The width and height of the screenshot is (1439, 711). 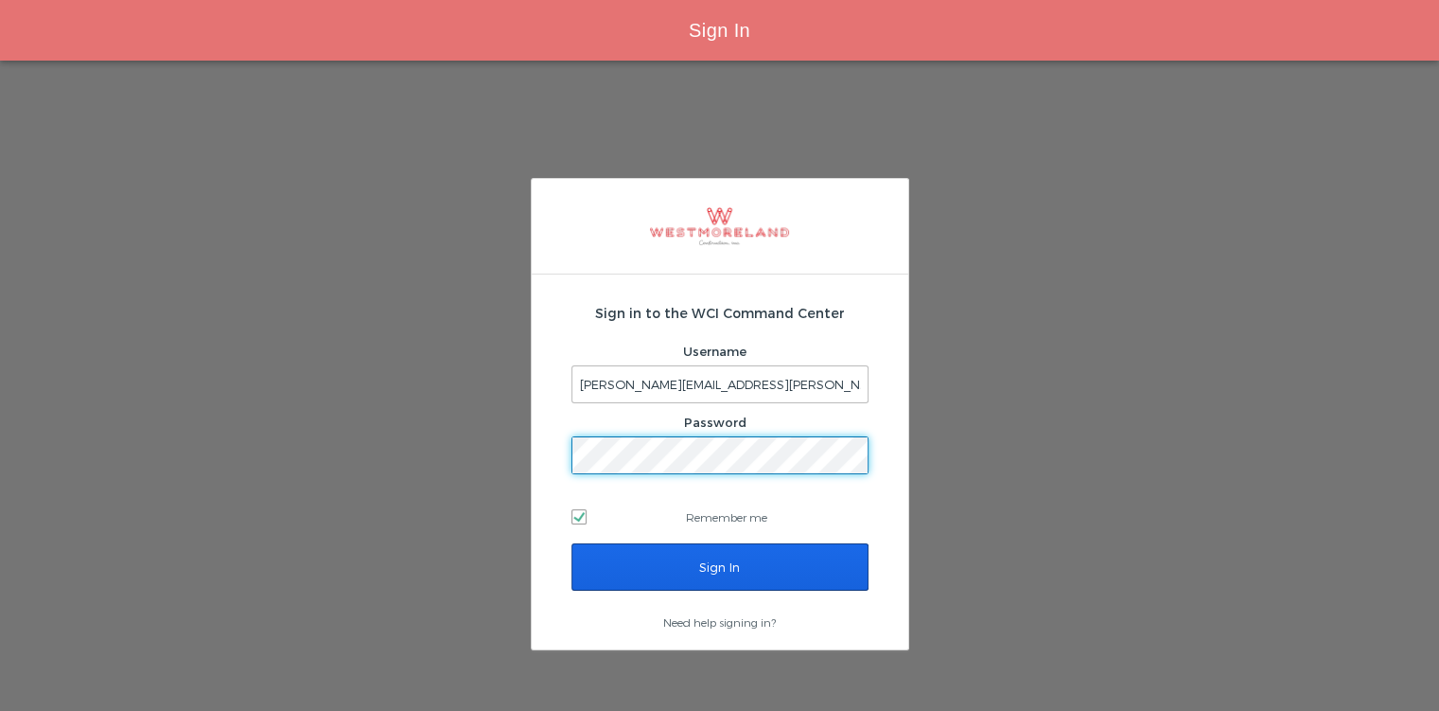 What do you see at coordinates (715, 422) in the screenshot?
I see `label: Password` at bounding box center [715, 422].